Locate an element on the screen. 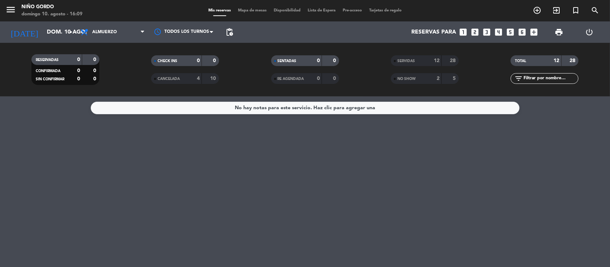 This screenshot has height=267, width=610. span: Mapa de mesas is located at coordinates (252, 10).